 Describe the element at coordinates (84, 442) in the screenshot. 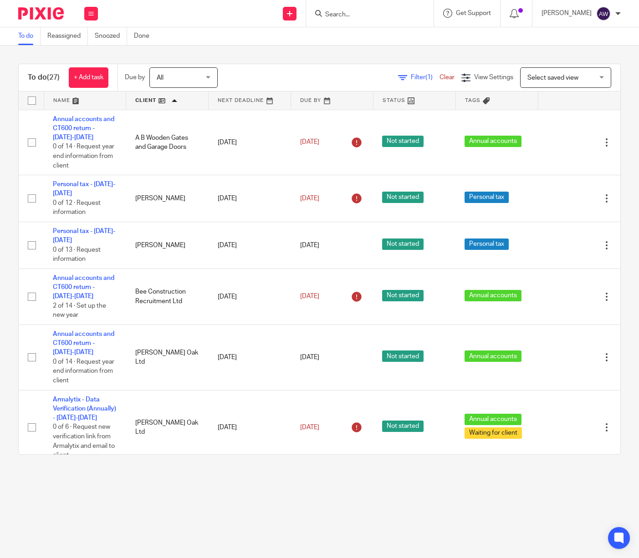

I see `span: 0 of 6 · Request new verification link from Armalytix and email to client` at that location.